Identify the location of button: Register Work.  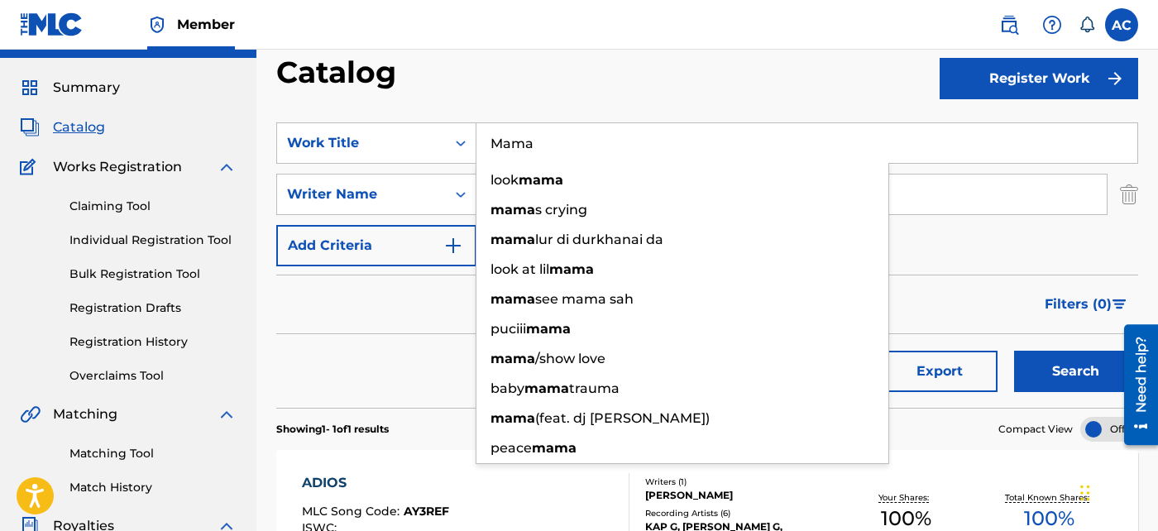
(1039, 79).